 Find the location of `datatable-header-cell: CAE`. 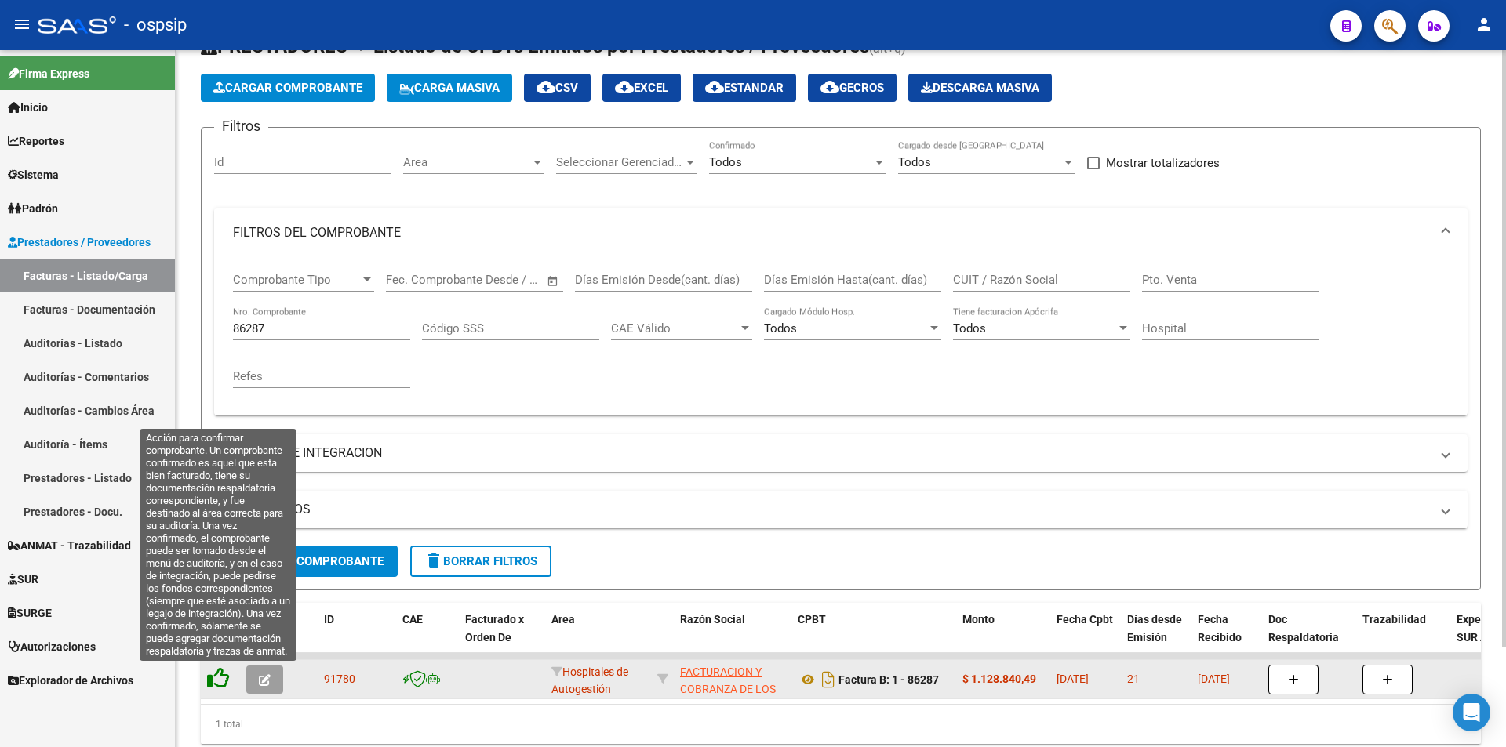

datatable-header-cell: CAE is located at coordinates (427, 638).